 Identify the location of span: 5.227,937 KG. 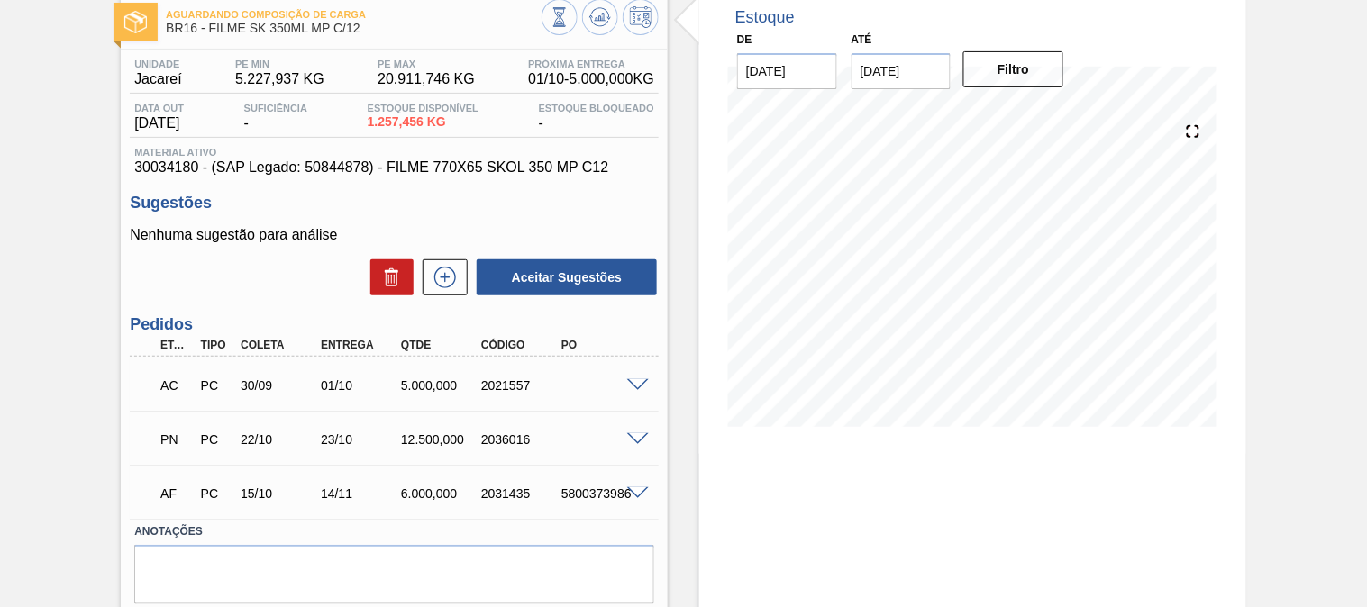
(279, 79).